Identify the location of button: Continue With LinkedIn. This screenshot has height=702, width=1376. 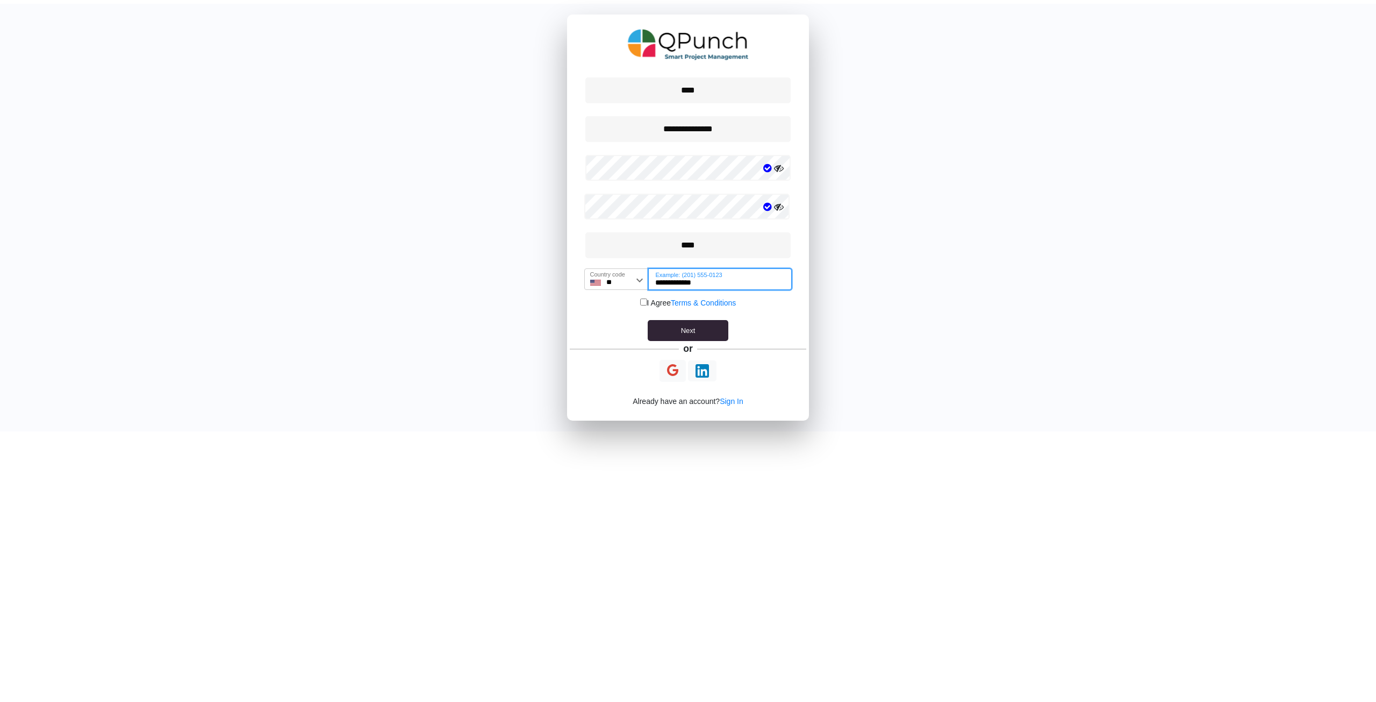
(702, 370).